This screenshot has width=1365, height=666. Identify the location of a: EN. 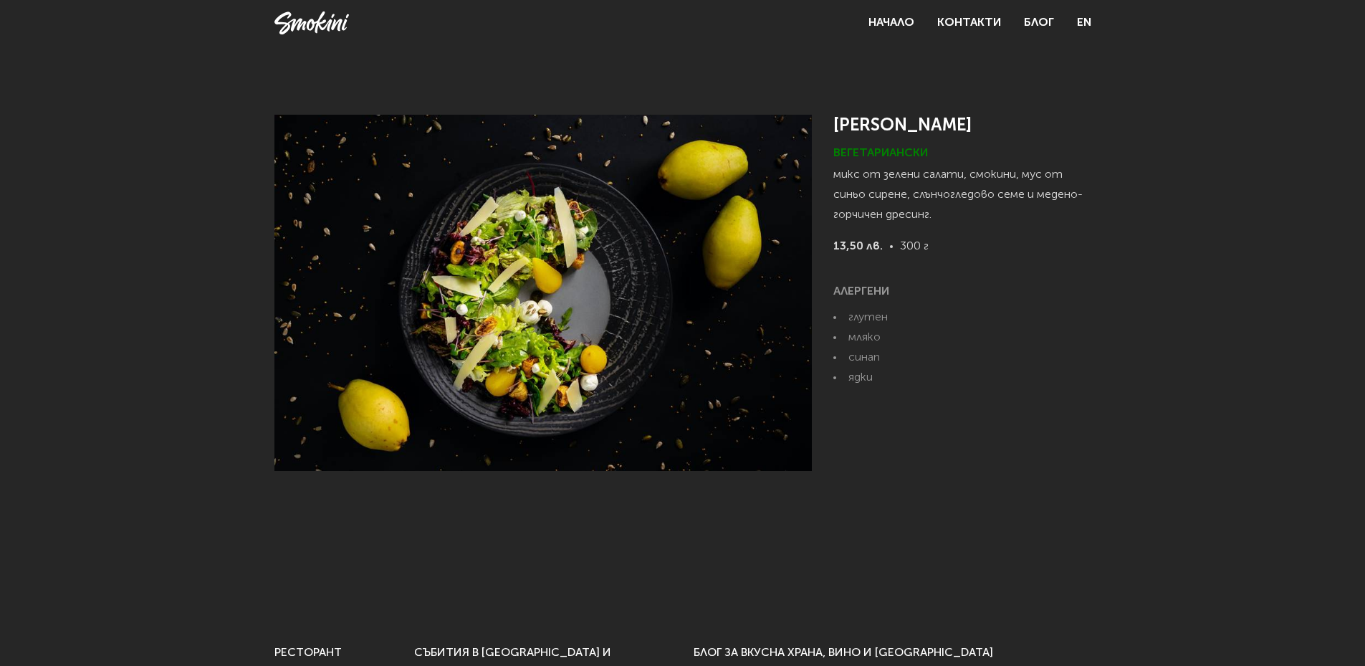
(1084, 23).